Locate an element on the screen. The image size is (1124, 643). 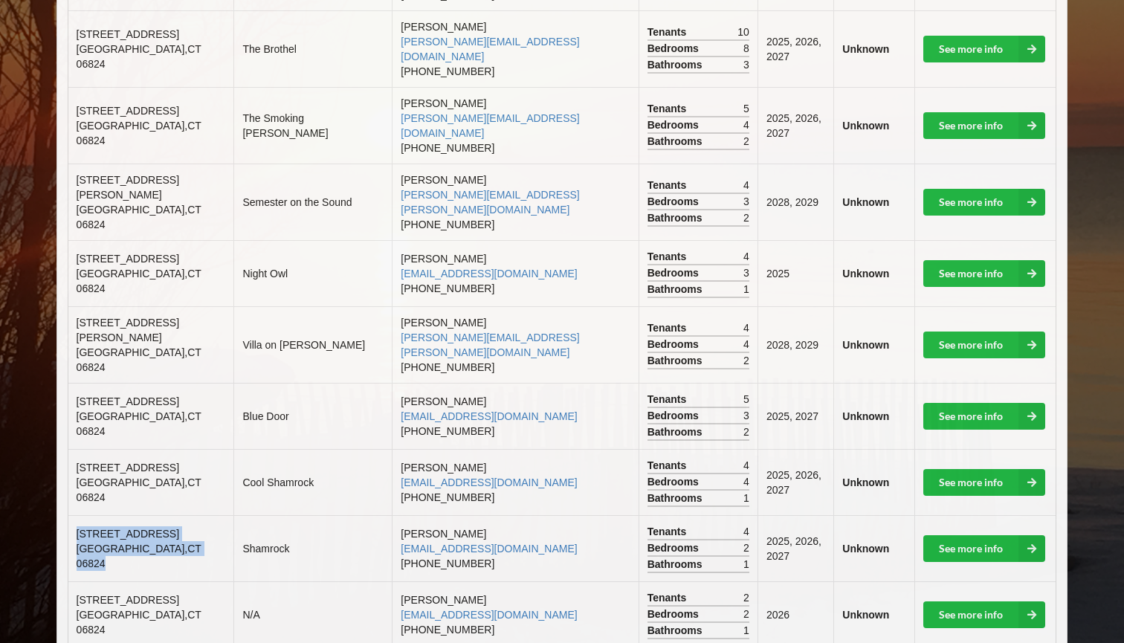
td: 2028, 2029 is located at coordinates (795, 201).